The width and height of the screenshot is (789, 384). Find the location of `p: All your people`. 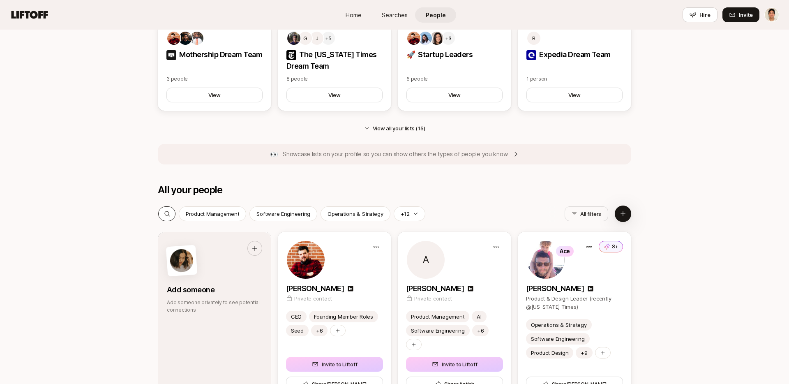

p: All your people is located at coordinates (190, 190).